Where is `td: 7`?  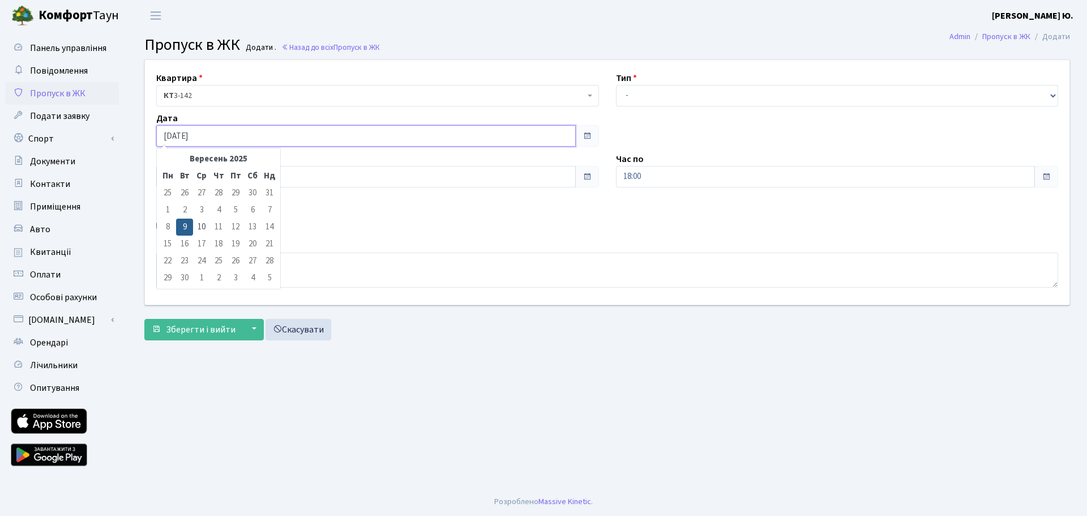 td: 7 is located at coordinates (269, 210).